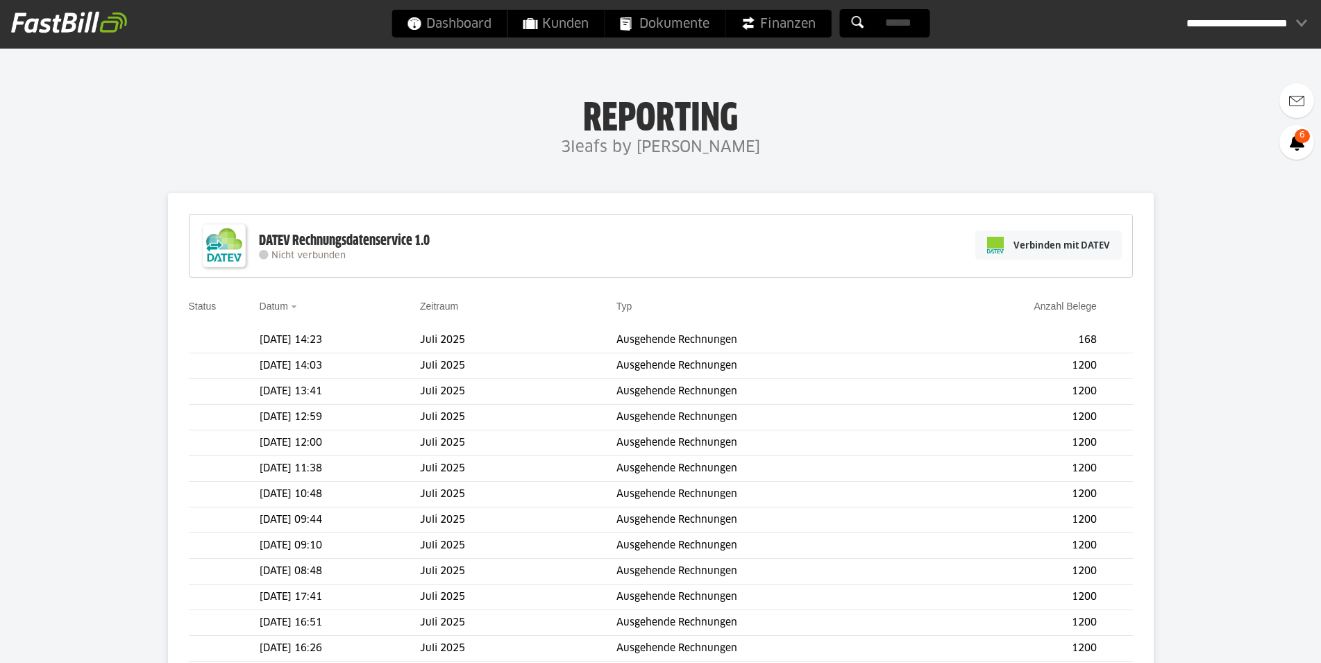  I want to click on img: fastbill_logo_white.png, so click(69, 22).